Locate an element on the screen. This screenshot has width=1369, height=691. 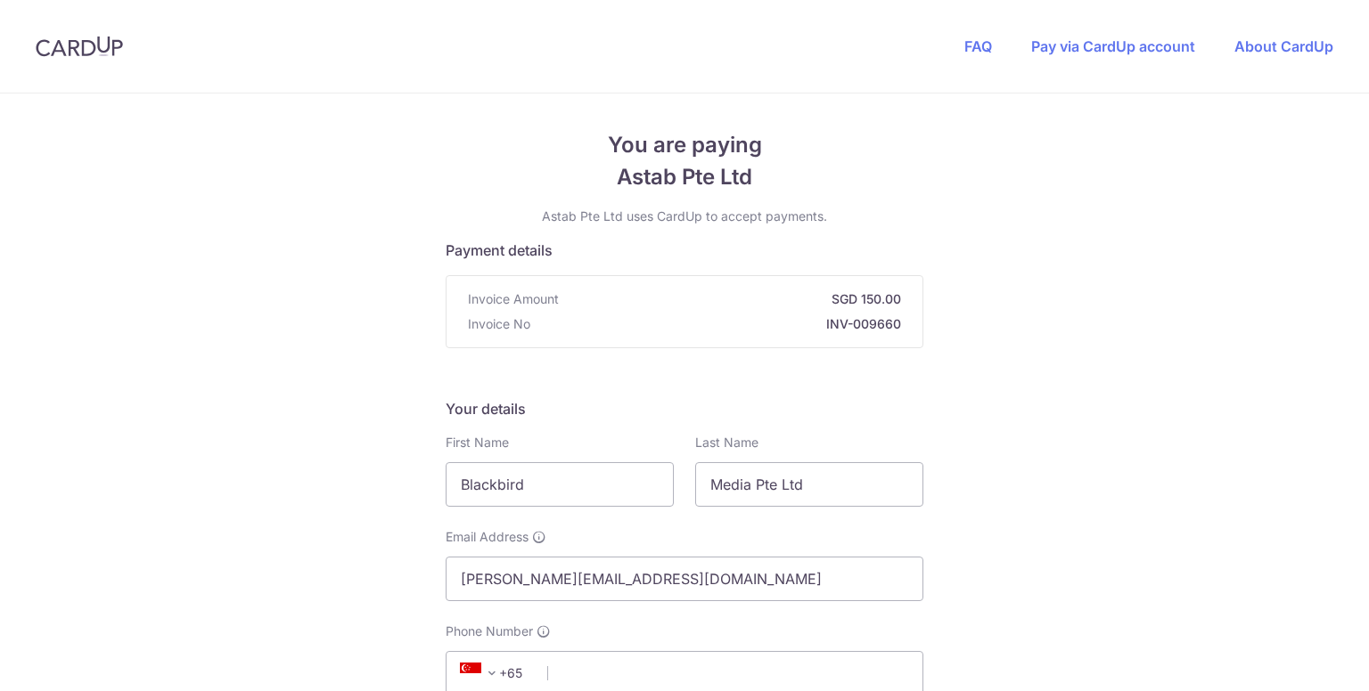
span: Invoice Amount is located at coordinates (513, 299).